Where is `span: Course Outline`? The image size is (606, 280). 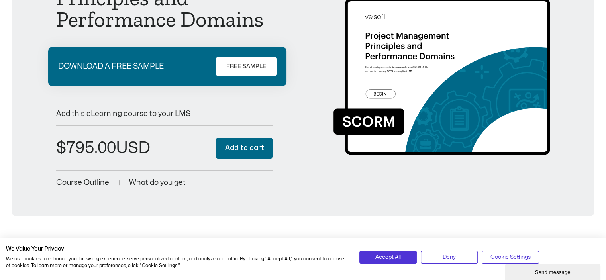
span: Course Outline is located at coordinates (83, 183).